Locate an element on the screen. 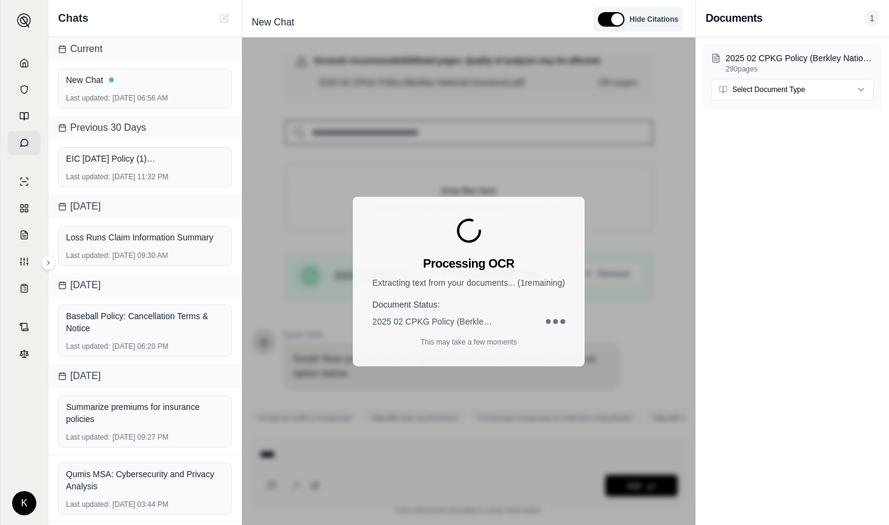 The image size is (889, 525). a: Custom Report is located at coordinates (24, 261).